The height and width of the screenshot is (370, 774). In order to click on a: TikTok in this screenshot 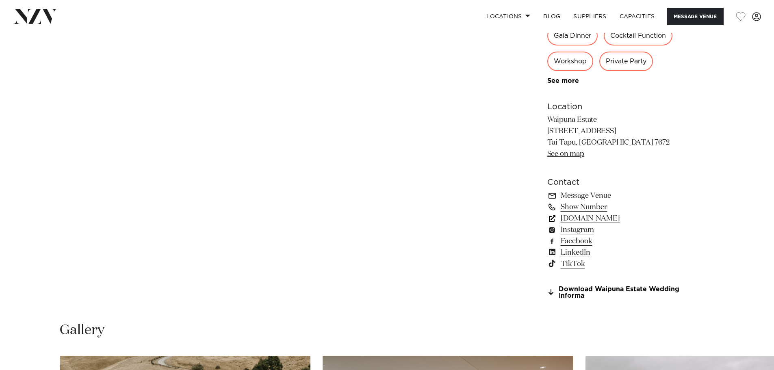, I will do `click(614, 264)`.